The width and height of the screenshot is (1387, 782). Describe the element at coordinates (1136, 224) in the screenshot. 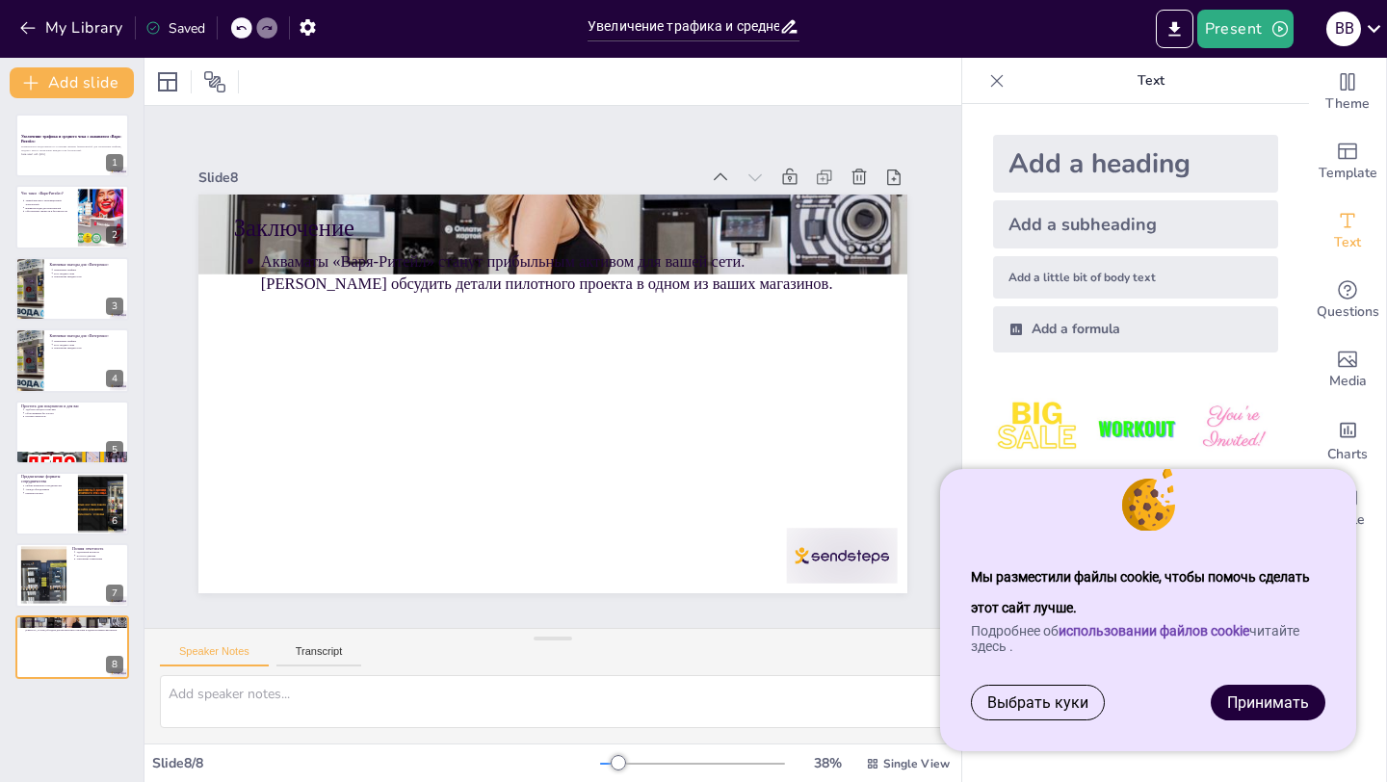

I see `div: Add a subheading` at that location.